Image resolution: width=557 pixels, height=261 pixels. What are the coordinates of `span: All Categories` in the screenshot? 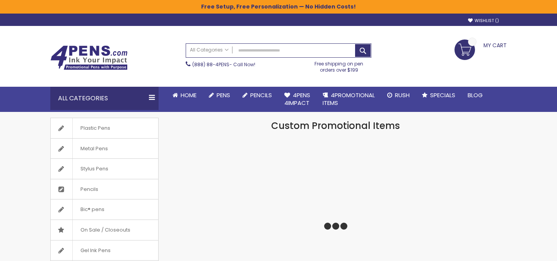 It's located at (209, 50).